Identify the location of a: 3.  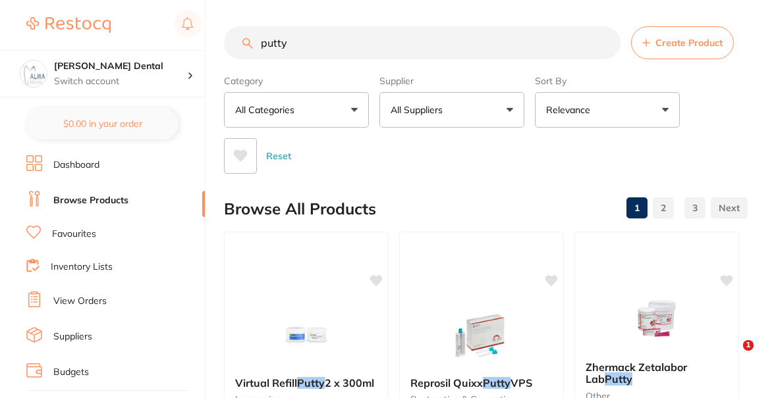
(695, 208).